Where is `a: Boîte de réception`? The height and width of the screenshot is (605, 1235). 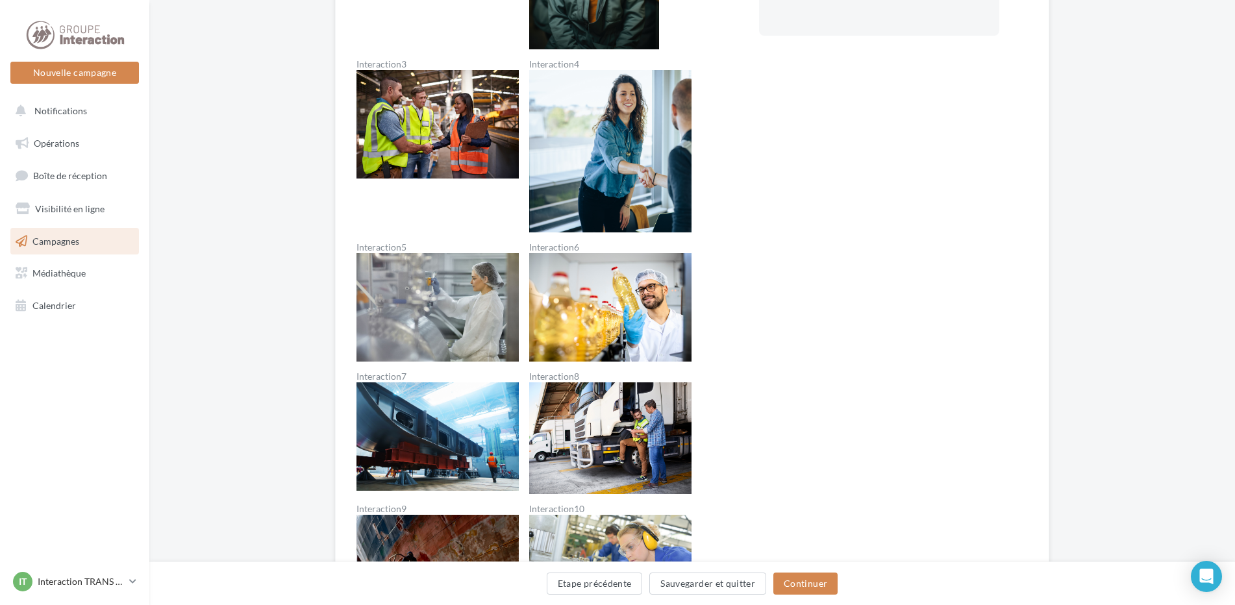
a: Boîte de réception is located at coordinates (75, 175).